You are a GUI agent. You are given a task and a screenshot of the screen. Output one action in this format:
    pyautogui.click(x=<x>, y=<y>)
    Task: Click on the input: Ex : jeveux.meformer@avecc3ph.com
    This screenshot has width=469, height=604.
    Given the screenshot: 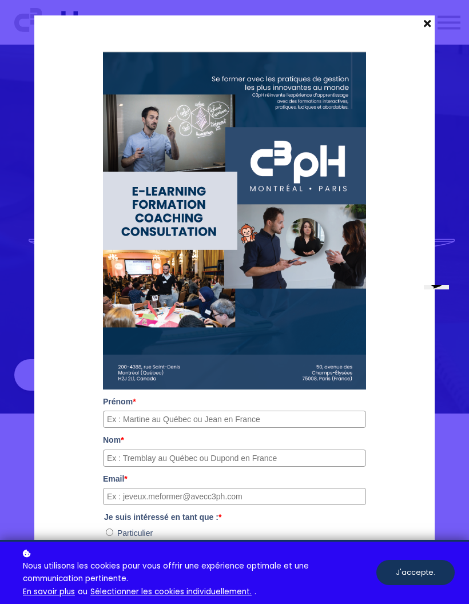 What is the action you would take?
    pyautogui.click(x=235, y=497)
    